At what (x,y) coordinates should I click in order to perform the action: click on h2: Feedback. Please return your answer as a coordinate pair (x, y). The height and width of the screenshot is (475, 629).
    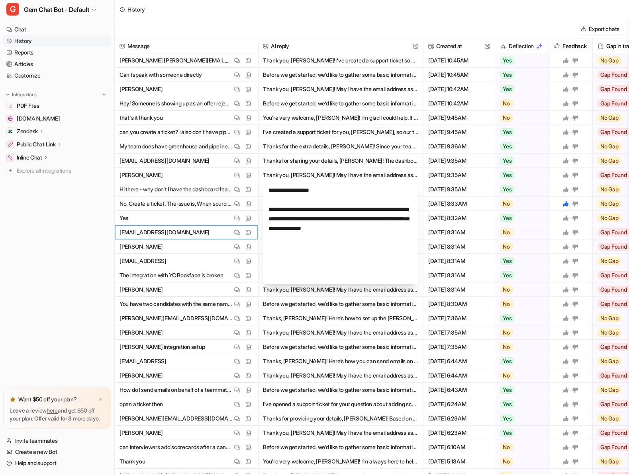
    Looking at the image, I should click on (574, 46).